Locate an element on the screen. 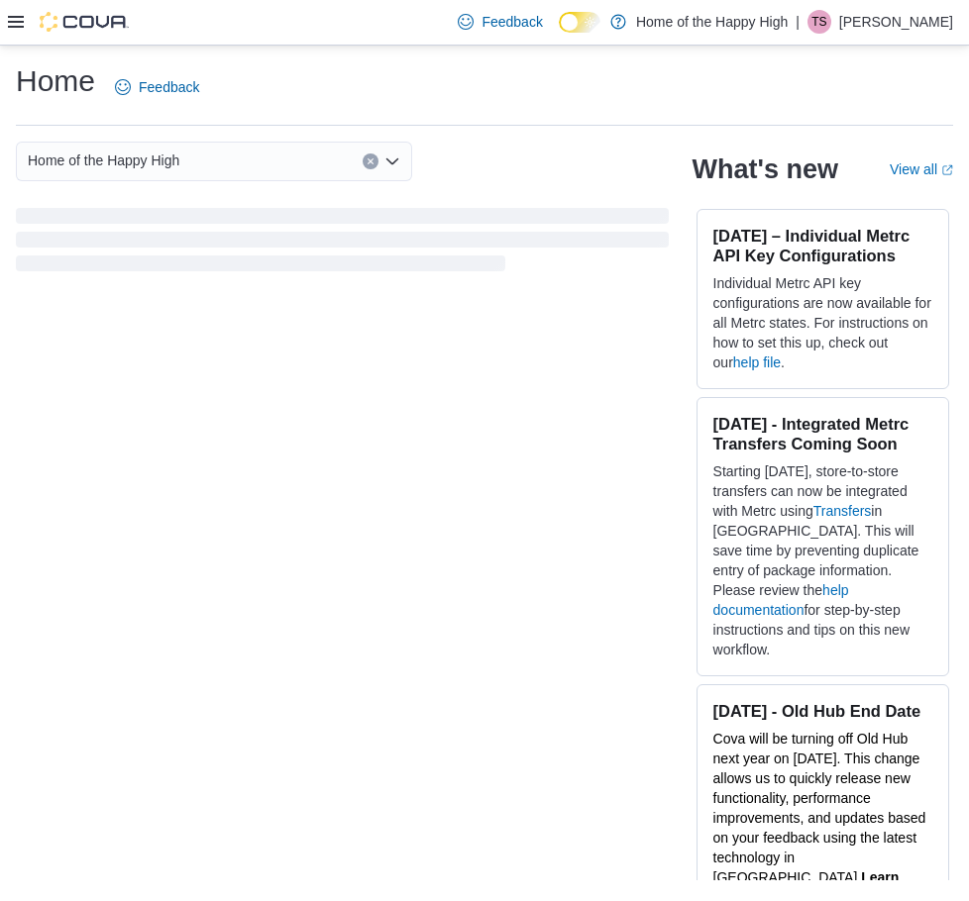  button: Open list of options is located at coordinates (392, 161).